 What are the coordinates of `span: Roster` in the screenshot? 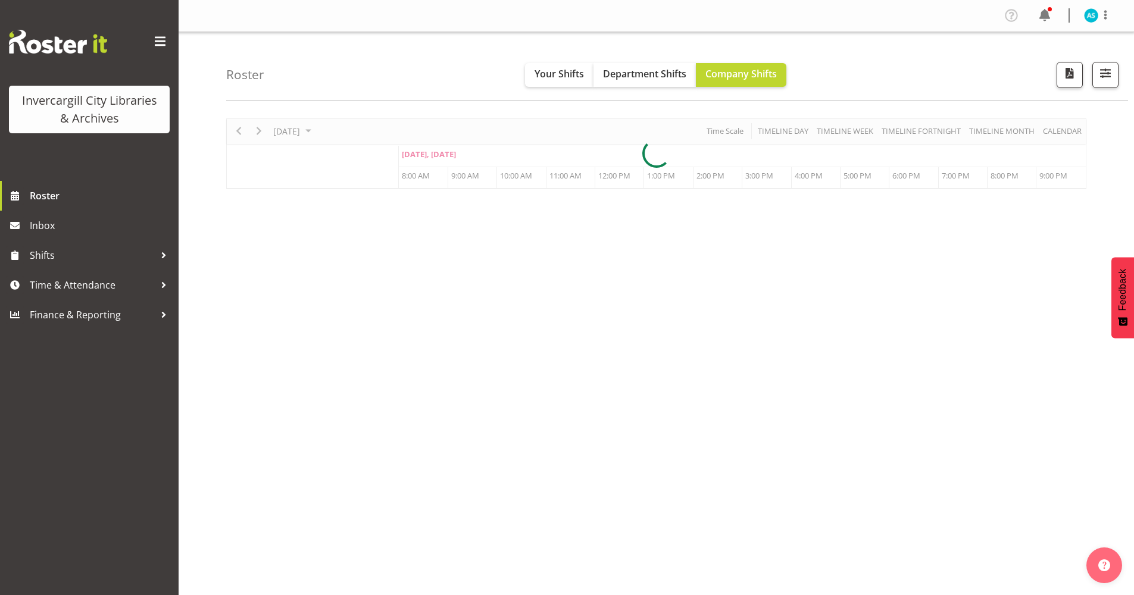 It's located at (101, 196).